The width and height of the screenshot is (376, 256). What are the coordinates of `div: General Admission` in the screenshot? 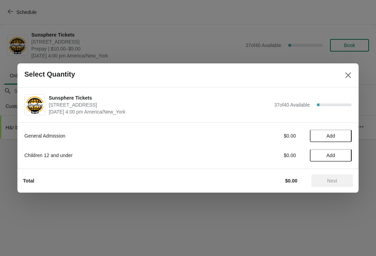 It's located at (121, 136).